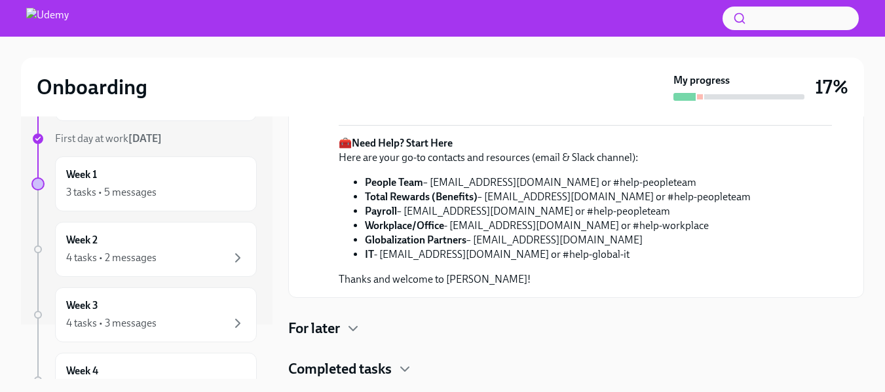 Image resolution: width=885 pixels, height=392 pixels. What do you see at coordinates (369, 254) in the screenshot?
I see `strong: IT` at bounding box center [369, 254].